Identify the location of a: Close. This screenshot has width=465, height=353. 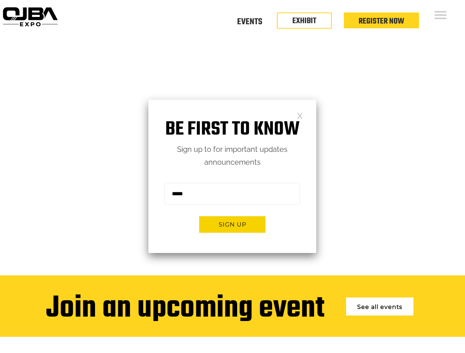
(300, 115).